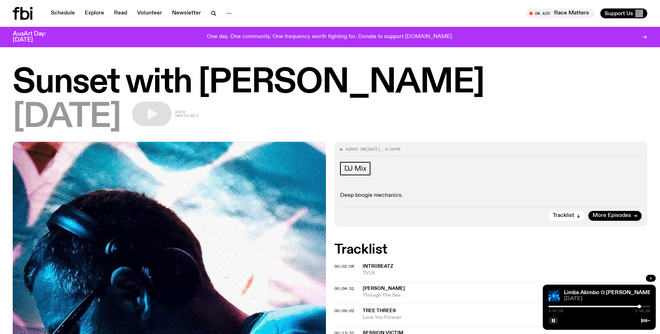 The height and width of the screenshot is (334, 660). What do you see at coordinates (379, 311) in the screenshot?
I see `span: Tree Threes` at bounding box center [379, 311].